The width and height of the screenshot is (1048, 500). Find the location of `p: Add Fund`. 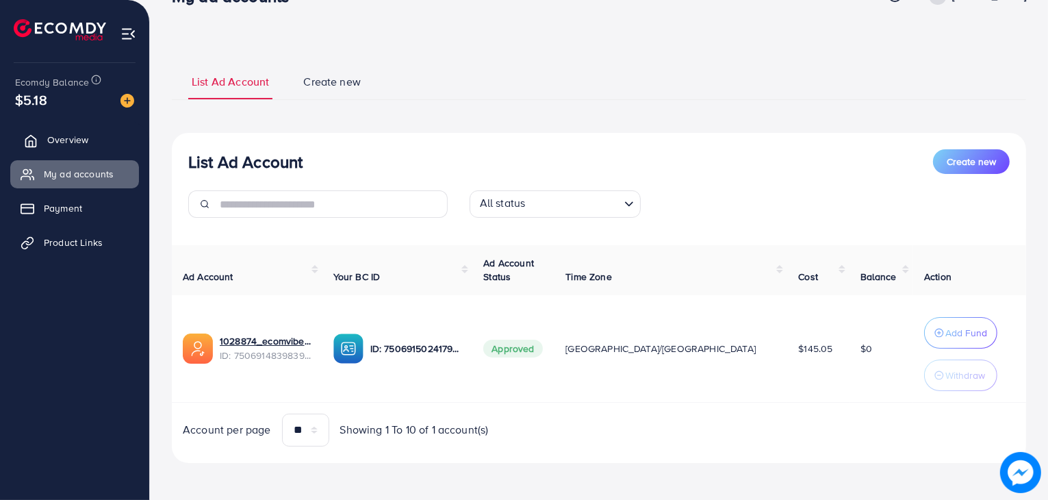

p: Add Fund is located at coordinates (966, 333).